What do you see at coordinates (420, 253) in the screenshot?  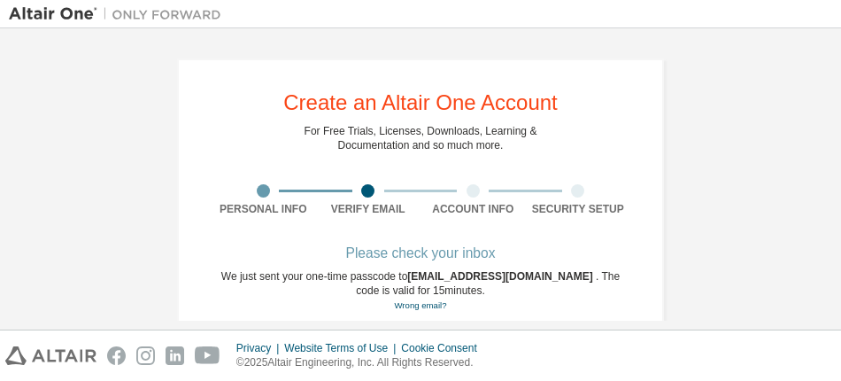 I see `div: Please check your inbox` at bounding box center [420, 253].